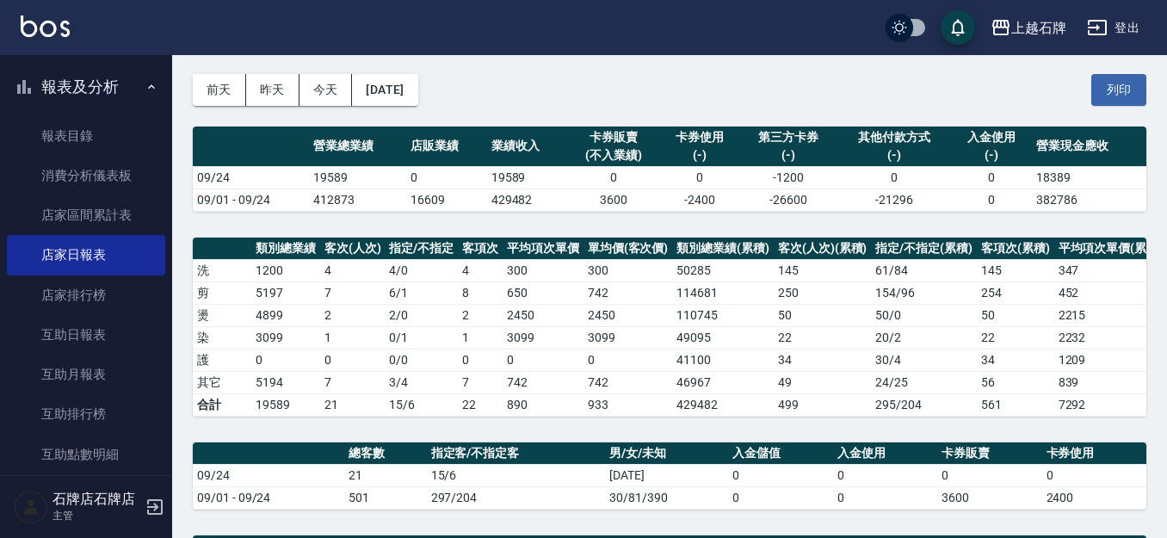 The height and width of the screenshot is (538, 1167). I want to click on td: 0 / 1, so click(421, 337).